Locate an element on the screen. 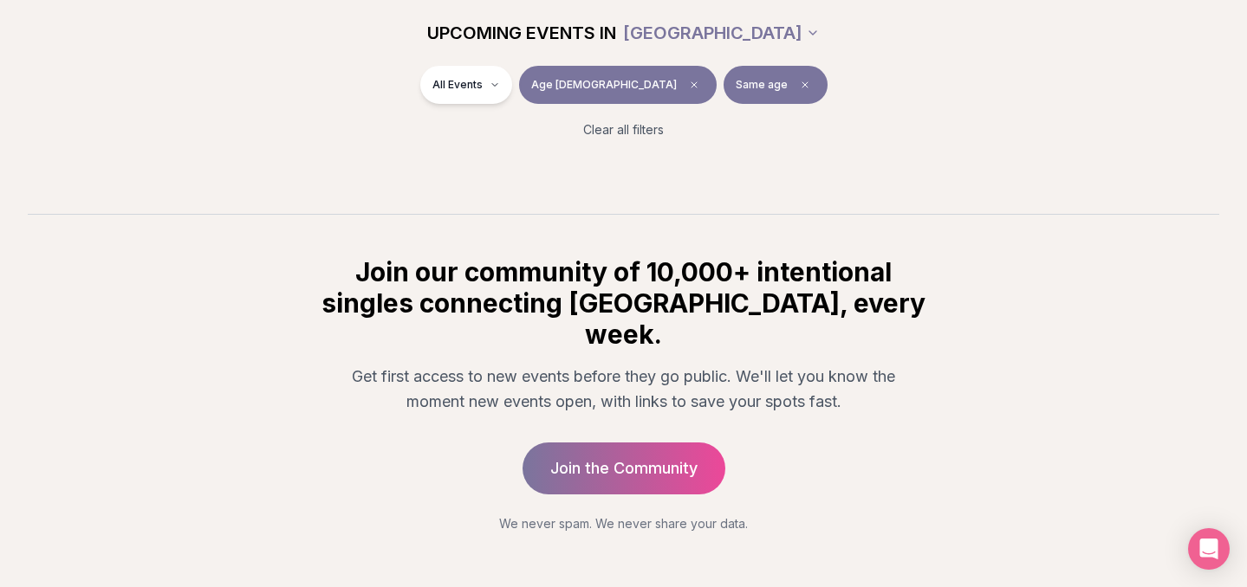  button: Clear all filters is located at coordinates (623, 130).